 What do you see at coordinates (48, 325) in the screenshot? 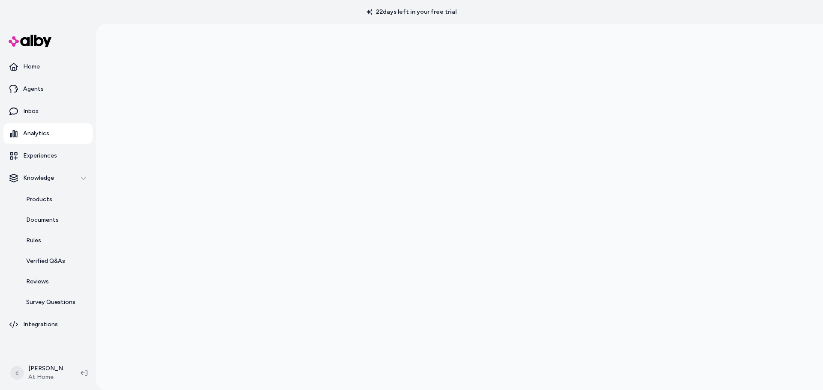
I see `a: Integrations` at bounding box center [48, 325].